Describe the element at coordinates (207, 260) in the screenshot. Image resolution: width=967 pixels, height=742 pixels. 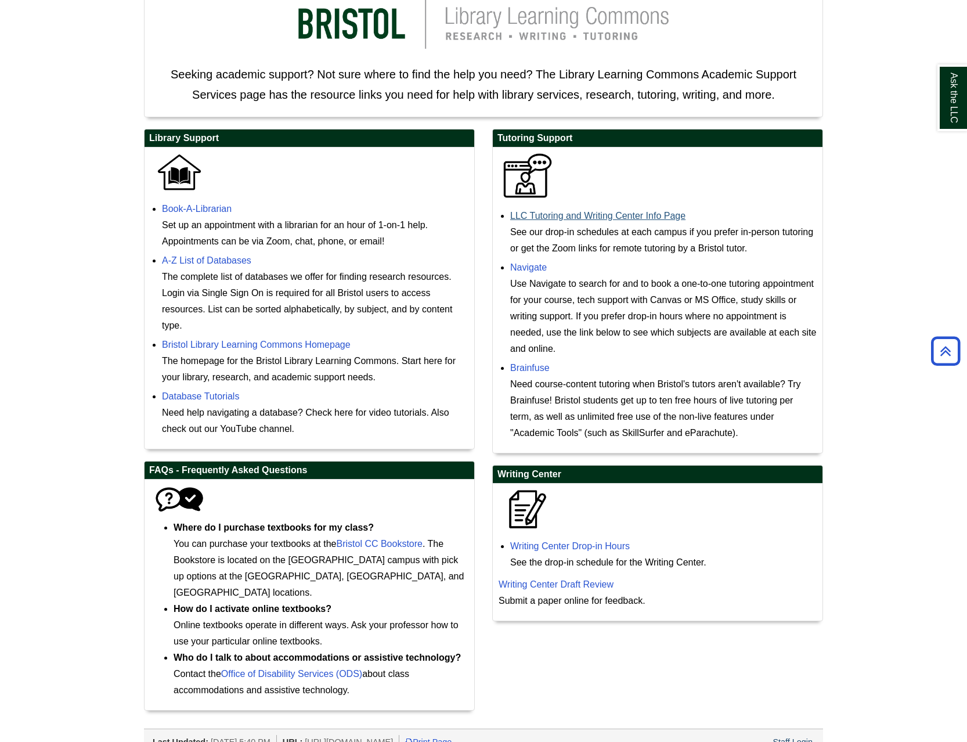
I see `a: A-Z List of Databases` at that location.